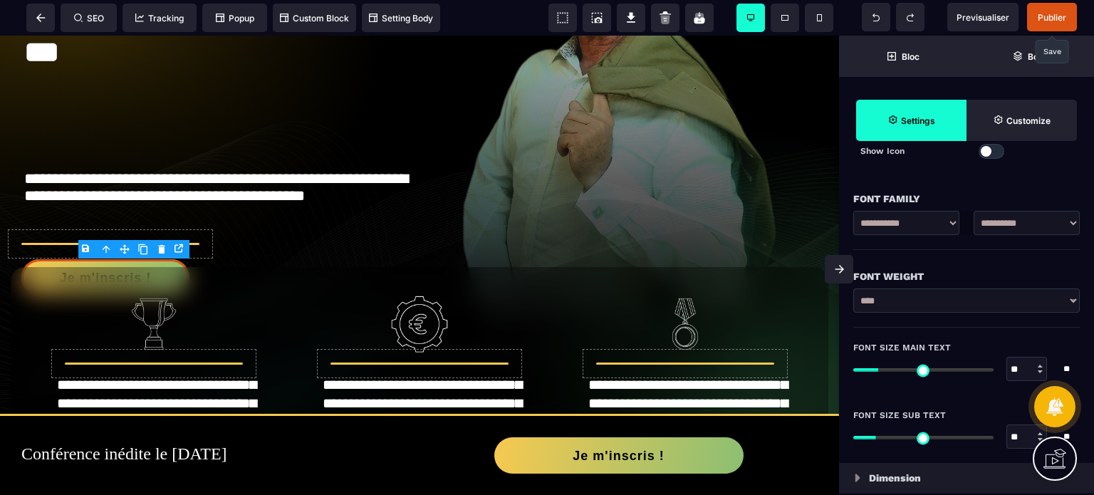 Image resolution: width=1094 pixels, height=495 pixels. I want to click on span: Preview, so click(982, 17).